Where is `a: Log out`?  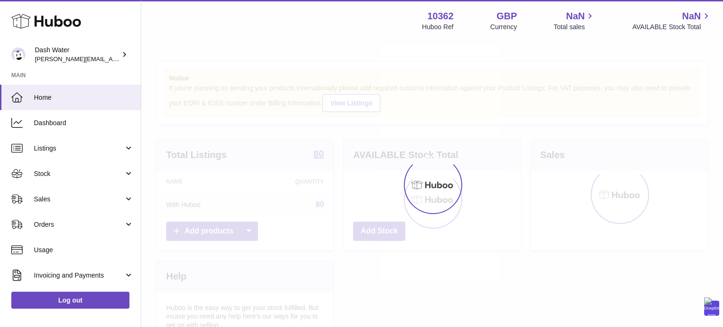
a: Log out is located at coordinates (70, 300).